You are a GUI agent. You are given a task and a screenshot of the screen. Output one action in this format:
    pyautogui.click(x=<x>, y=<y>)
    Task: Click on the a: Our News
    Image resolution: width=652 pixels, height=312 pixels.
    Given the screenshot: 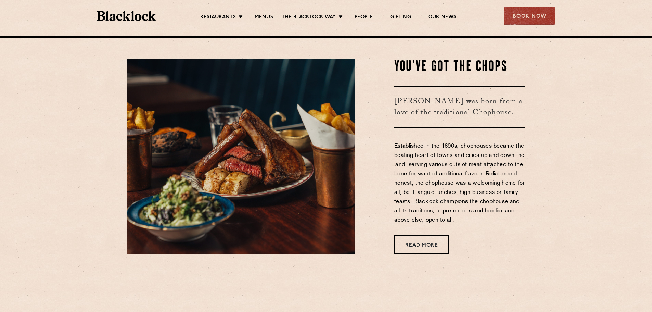 What is the action you would take?
    pyautogui.click(x=442, y=18)
    